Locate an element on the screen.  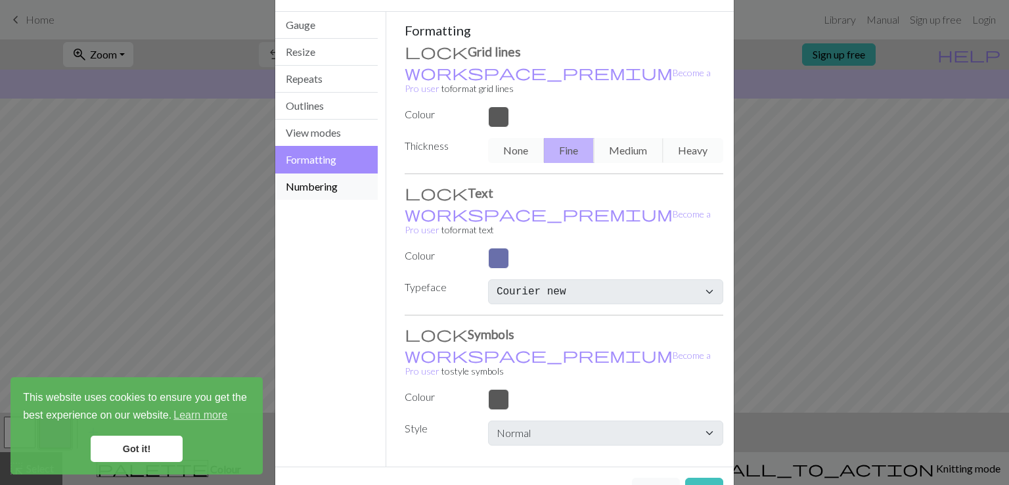
label: Style is located at coordinates (438, 430).